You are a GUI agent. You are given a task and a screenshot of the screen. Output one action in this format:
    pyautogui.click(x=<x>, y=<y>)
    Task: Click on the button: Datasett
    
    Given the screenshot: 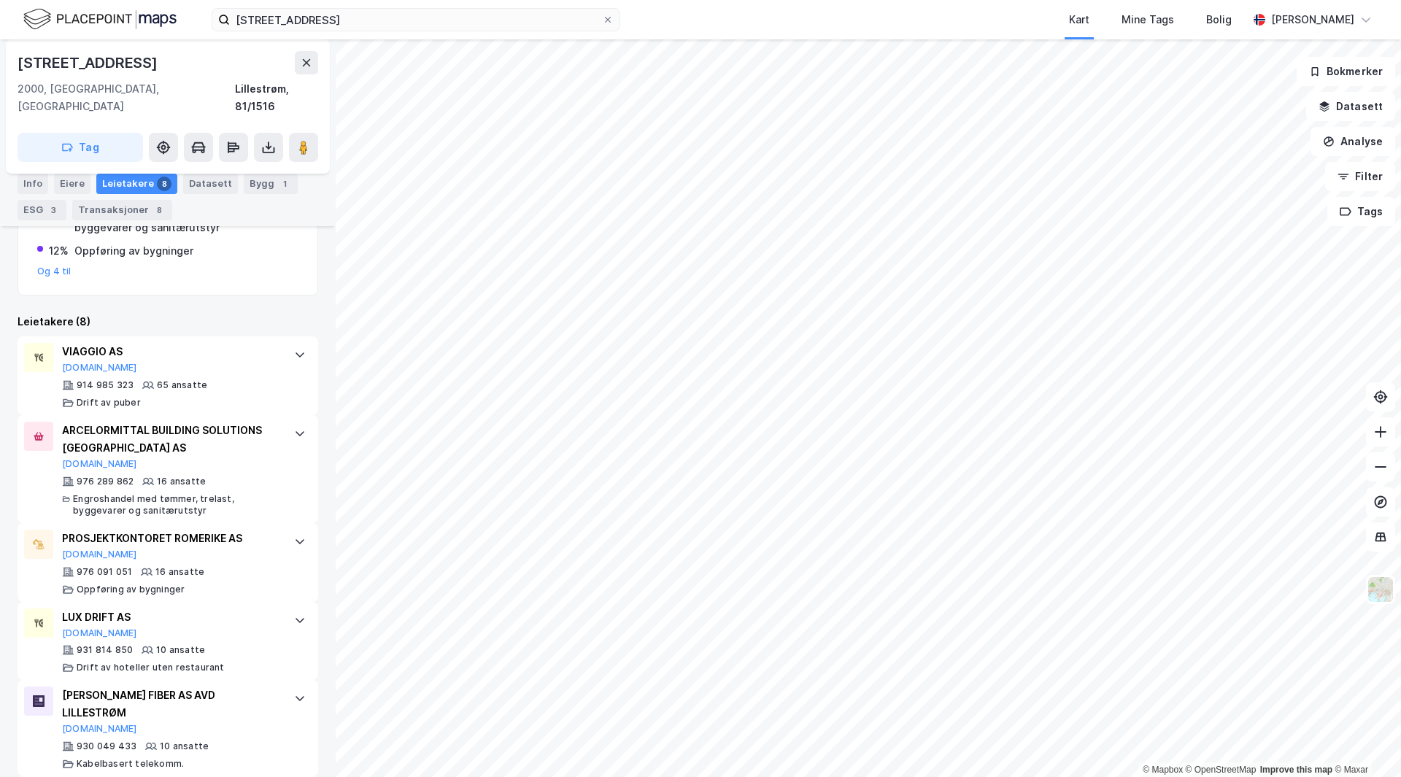 What is the action you would take?
    pyautogui.click(x=1351, y=107)
    